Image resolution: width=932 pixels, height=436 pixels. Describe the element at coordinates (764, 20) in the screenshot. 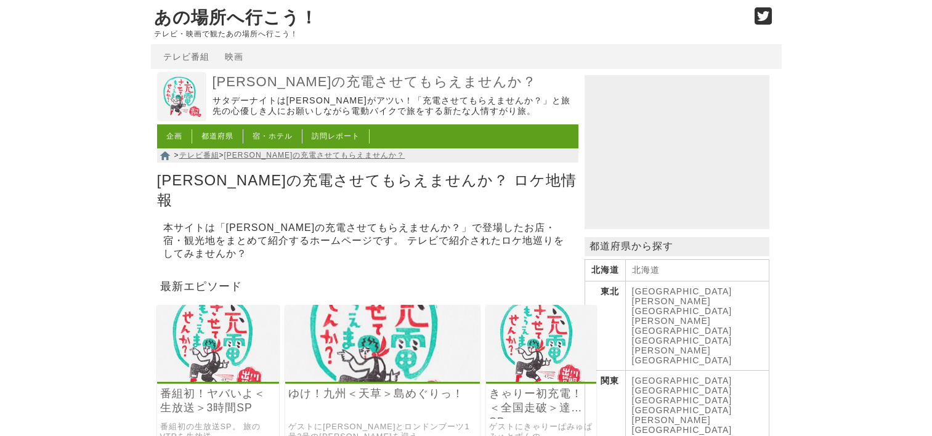

I see `a: Twitter (@go_thesights)` at that location.